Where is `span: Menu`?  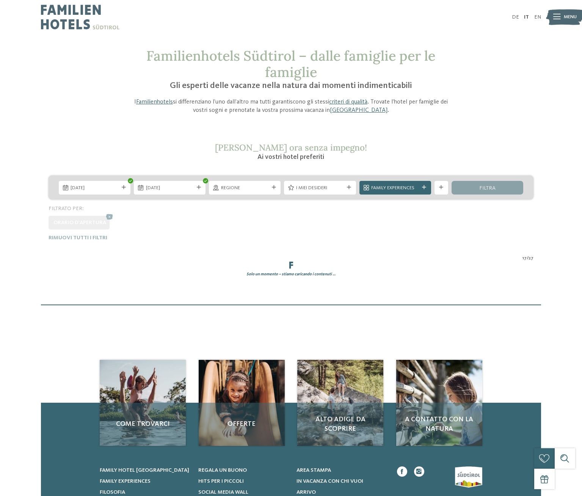
span: Menu is located at coordinates (570, 17).